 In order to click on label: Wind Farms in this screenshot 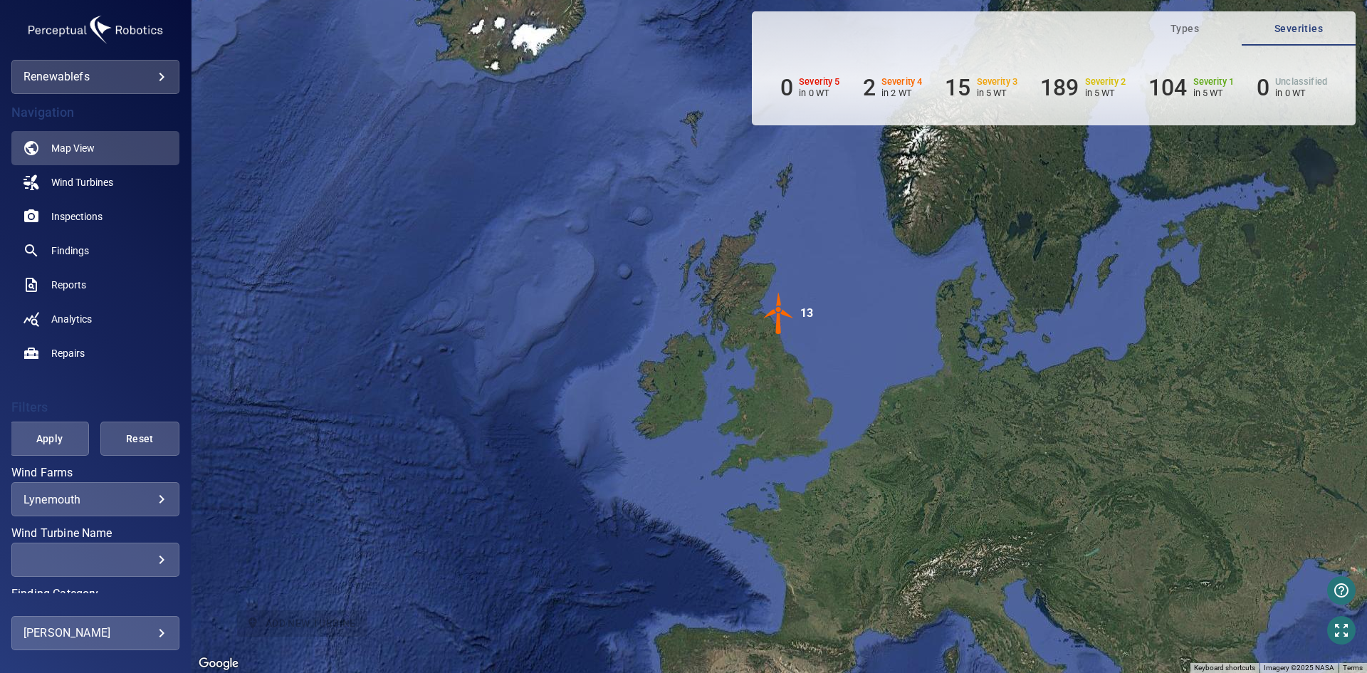, I will do `click(95, 473)`.